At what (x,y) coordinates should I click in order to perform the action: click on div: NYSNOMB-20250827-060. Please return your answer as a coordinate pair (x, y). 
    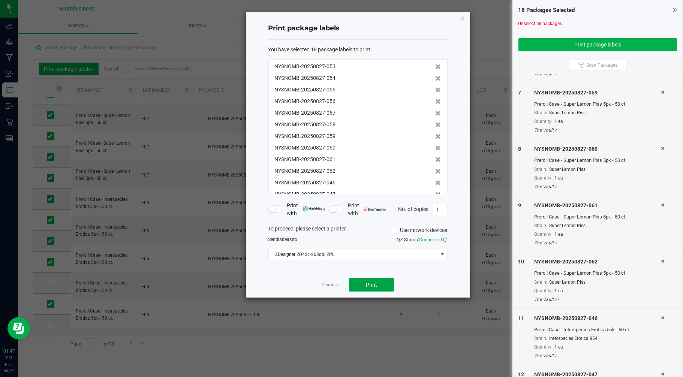
    Looking at the image, I should click on (597, 149).